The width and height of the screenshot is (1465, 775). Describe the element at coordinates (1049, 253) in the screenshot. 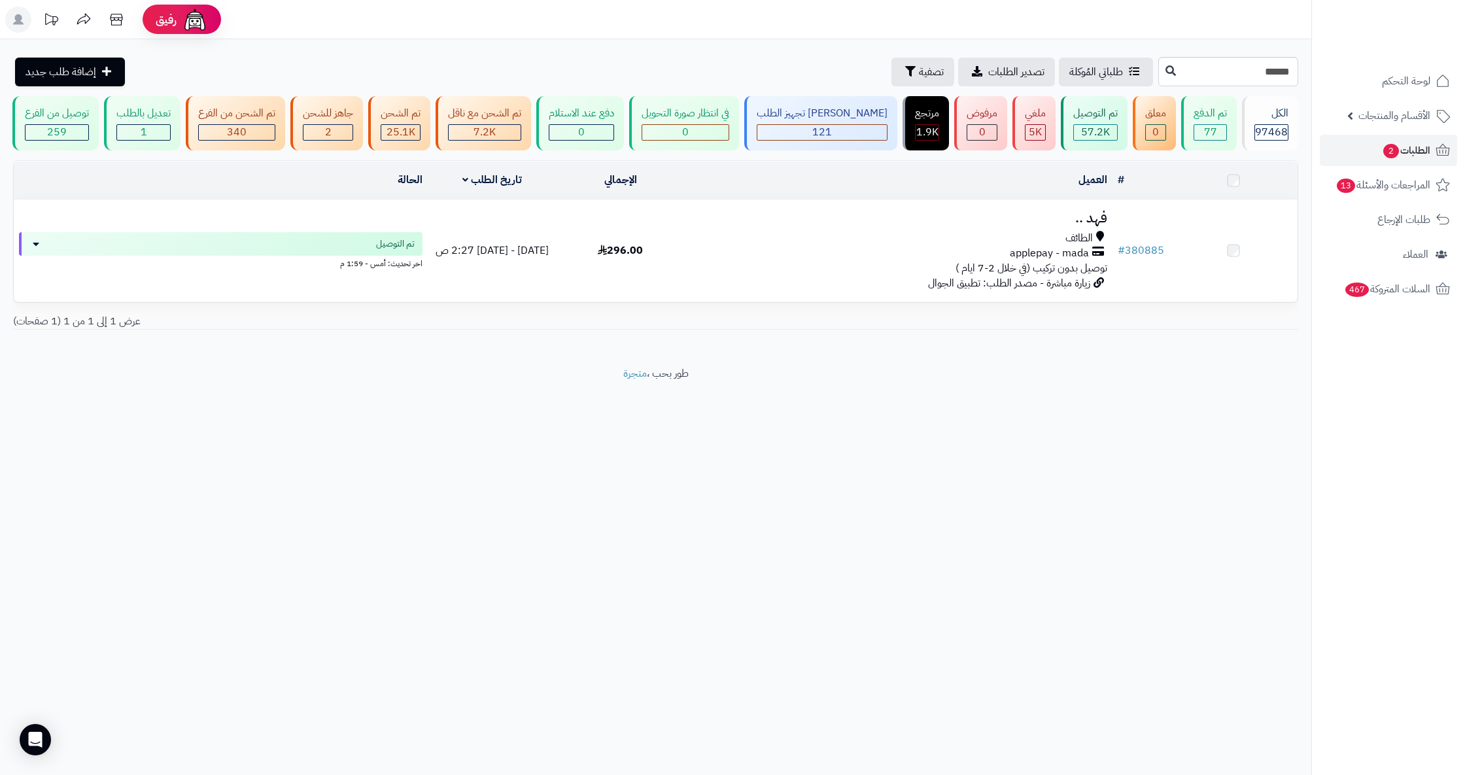

I see `span: applepay - mada` at that location.